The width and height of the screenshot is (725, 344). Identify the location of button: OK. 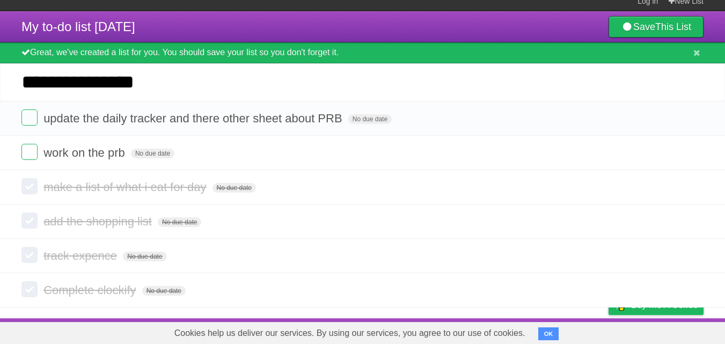
(549, 334).